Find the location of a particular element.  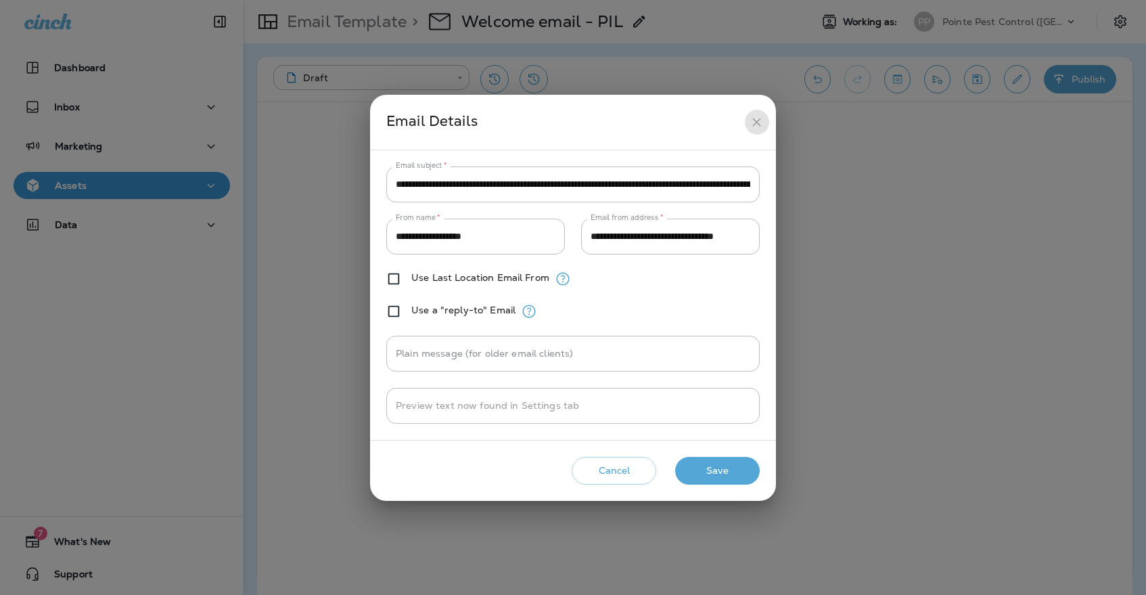

label: Use Last Location Email From is located at coordinates (480, 277).